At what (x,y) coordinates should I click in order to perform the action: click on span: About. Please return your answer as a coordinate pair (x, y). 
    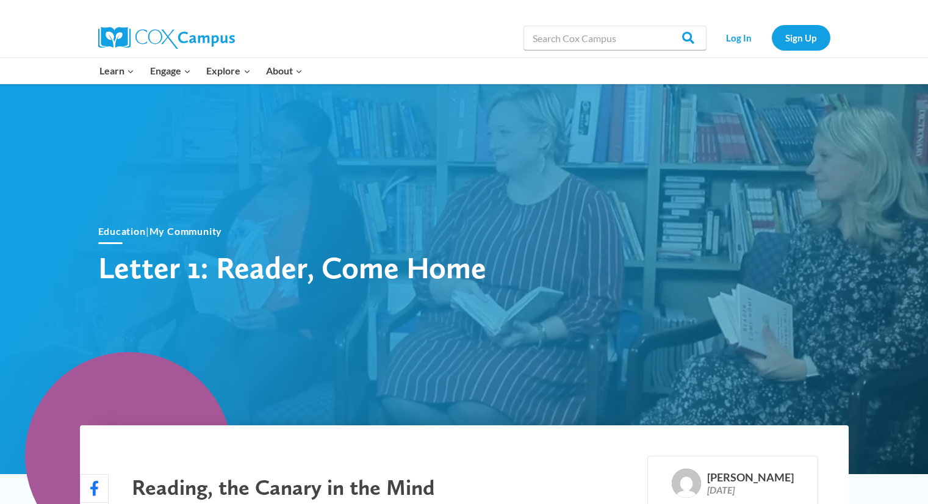
    Looking at the image, I should click on (284, 71).